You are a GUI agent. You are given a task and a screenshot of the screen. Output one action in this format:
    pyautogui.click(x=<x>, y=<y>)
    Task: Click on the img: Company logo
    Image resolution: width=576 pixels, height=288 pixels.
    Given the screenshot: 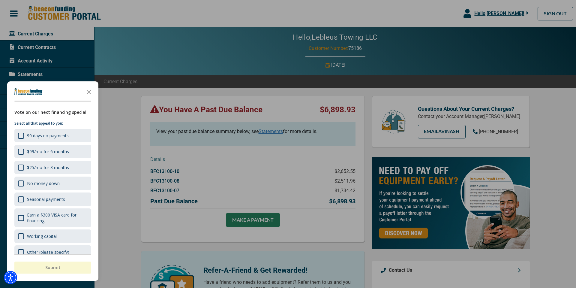 What is the action you would take?
    pyautogui.click(x=29, y=92)
    